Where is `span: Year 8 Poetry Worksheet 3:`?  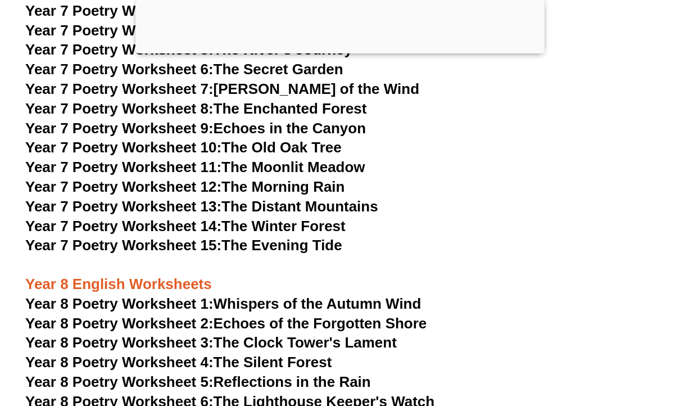
span: Year 8 Poetry Worksheet 3: is located at coordinates (119, 342).